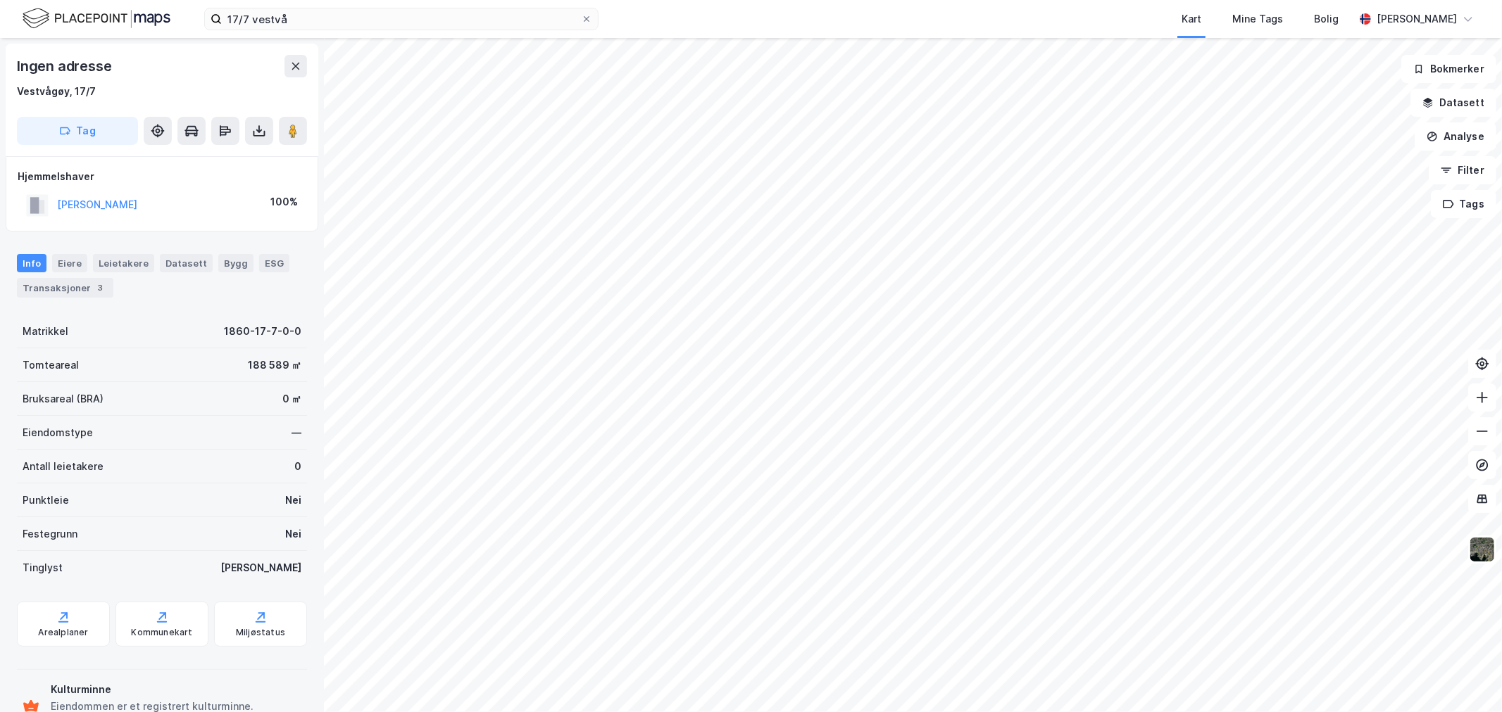  Describe the element at coordinates (1191, 19) in the screenshot. I see `div: Kart` at that location.